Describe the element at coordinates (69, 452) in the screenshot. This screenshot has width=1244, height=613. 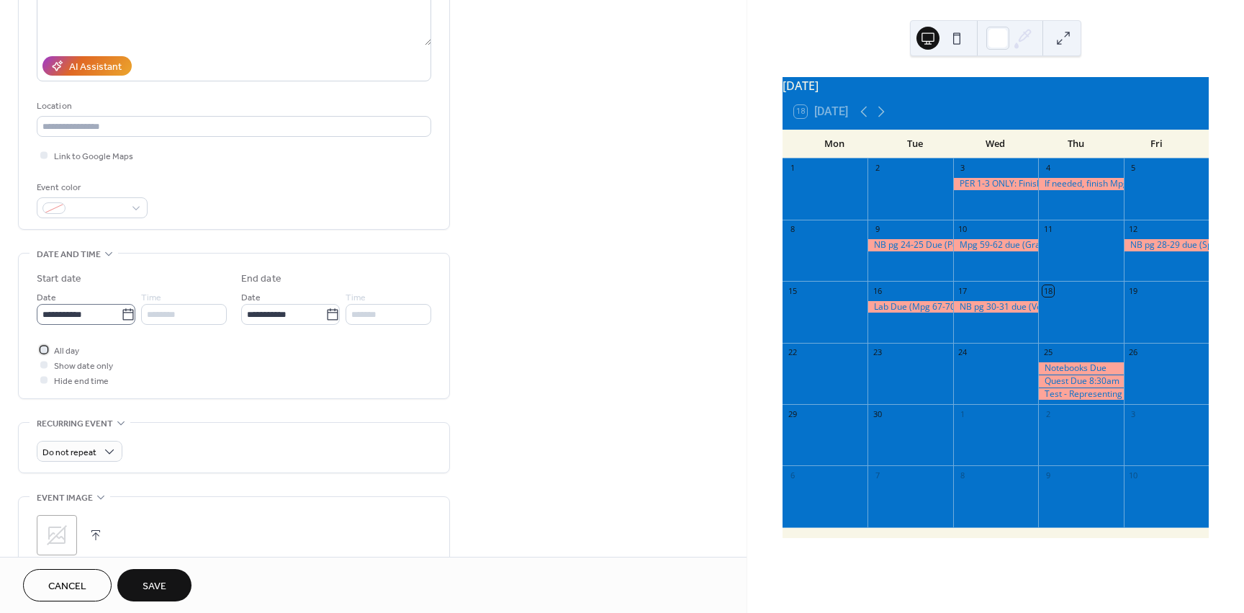
I see `span: Do not repeat` at that location.